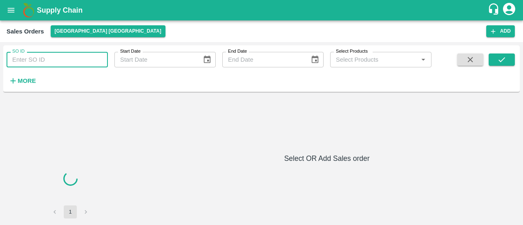  Describe the element at coordinates (29, 10) in the screenshot. I see `img: logo` at that location.